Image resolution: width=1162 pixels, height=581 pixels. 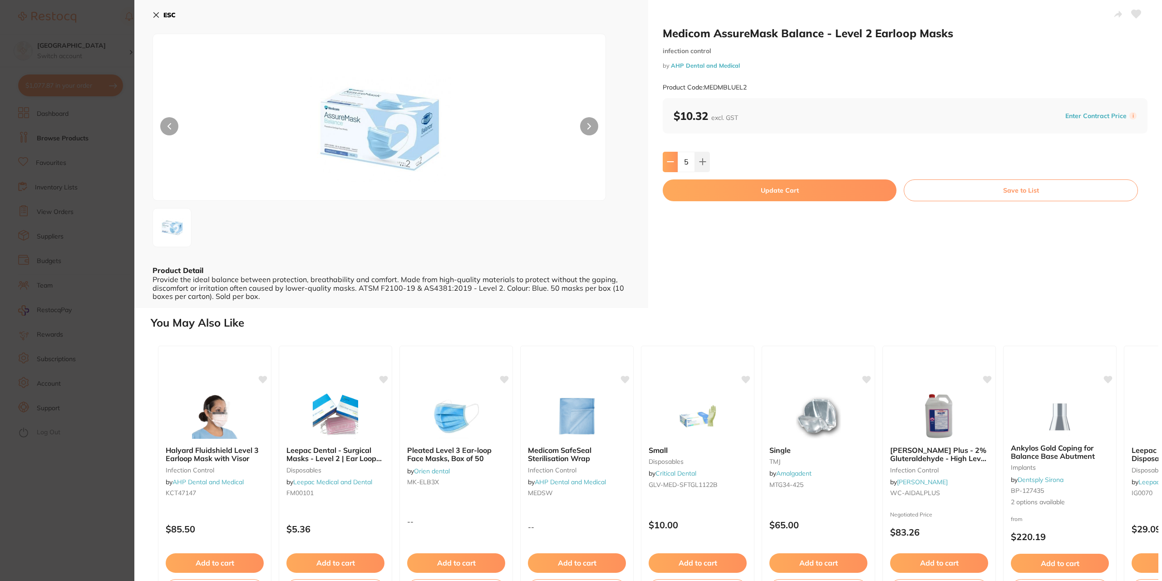 I want to click on label: i, so click(x=1133, y=116).